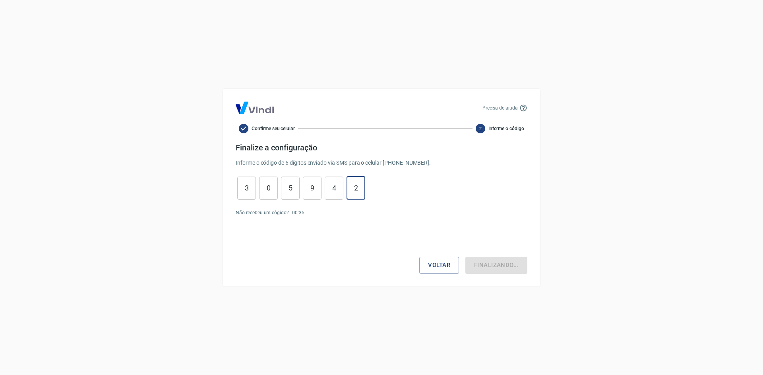  What do you see at coordinates (273, 129) in the screenshot?
I see `span: Confirme seu celular` at bounding box center [273, 129].